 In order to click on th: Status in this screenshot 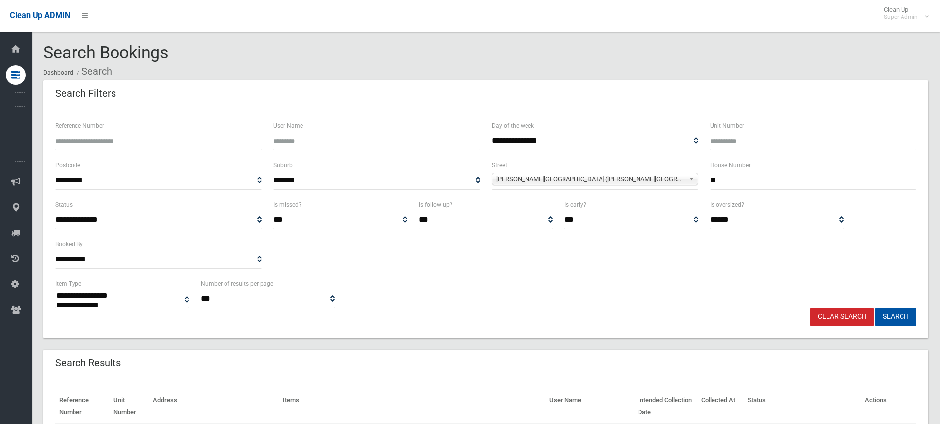, I will do `click(802, 406)`.